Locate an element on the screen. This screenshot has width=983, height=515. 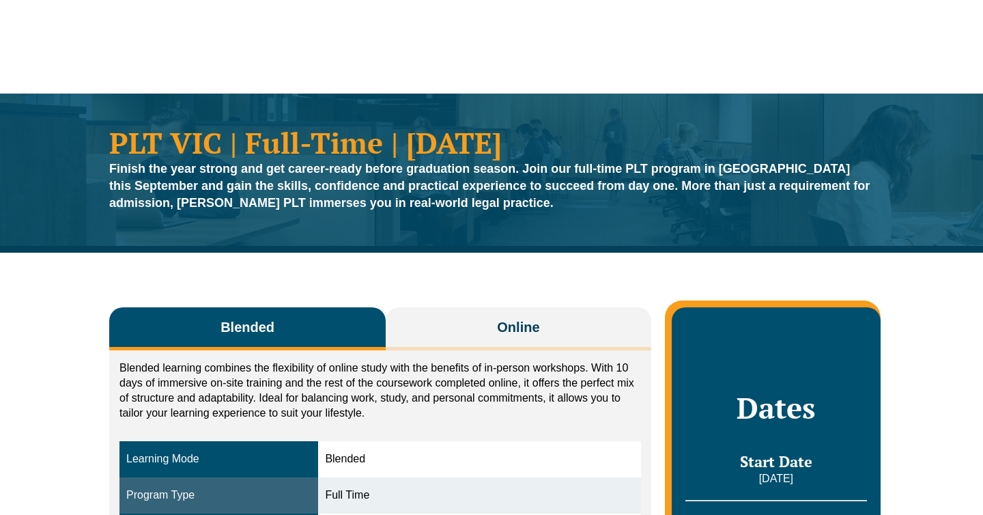
p: Blended learning combines the flexibility of online study with the benefits of in-person workshop... is located at coordinates (380, 391).